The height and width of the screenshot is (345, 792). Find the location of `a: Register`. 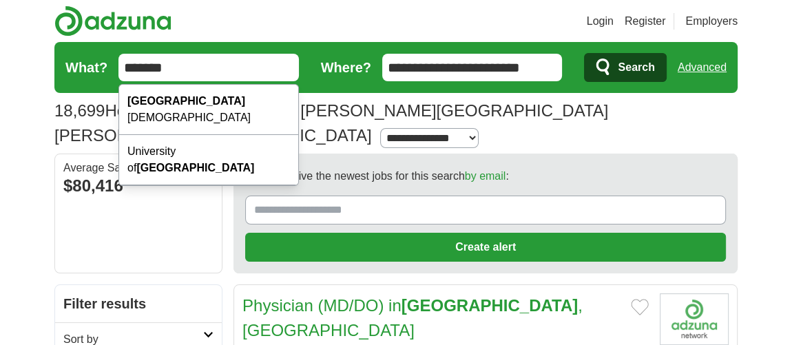

a: Register is located at coordinates (645, 21).